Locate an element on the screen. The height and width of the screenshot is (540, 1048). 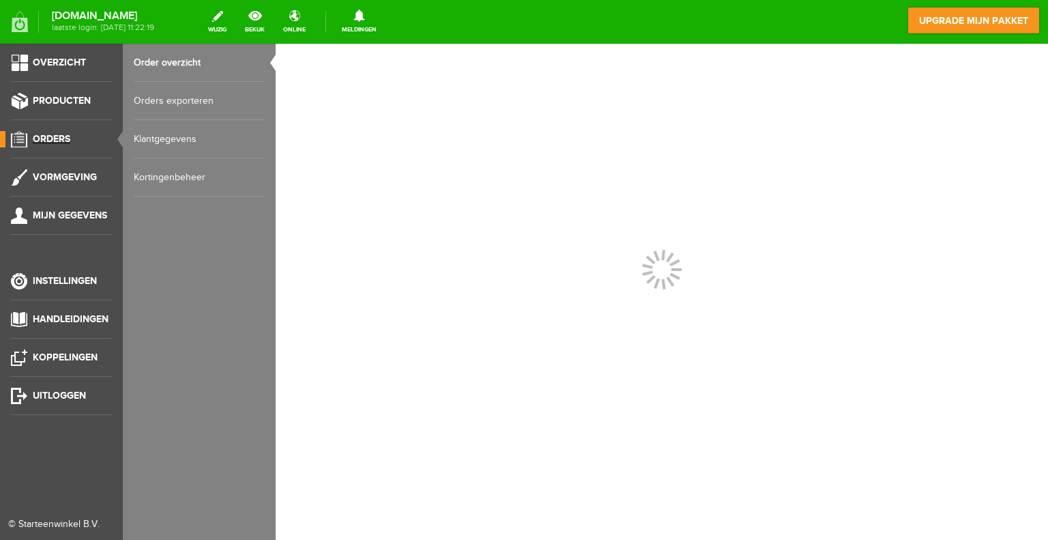
span: Uitloggen is located at coordinates (59, 395).